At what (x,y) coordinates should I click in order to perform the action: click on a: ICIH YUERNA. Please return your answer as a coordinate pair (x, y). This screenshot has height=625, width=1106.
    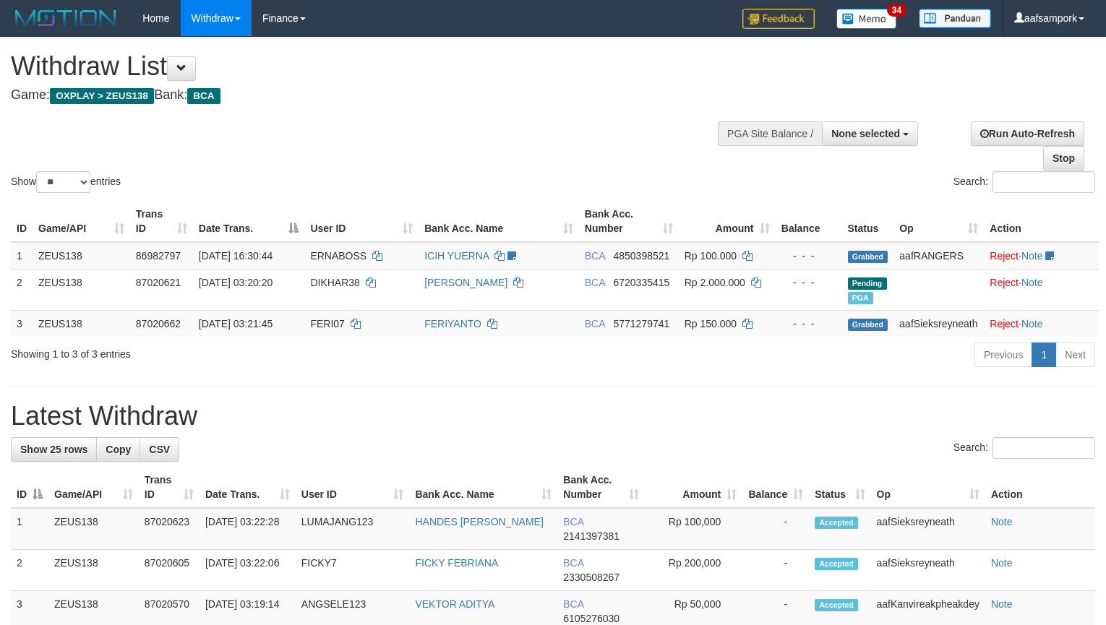
    Looking at the image, I should click on (456, 256).